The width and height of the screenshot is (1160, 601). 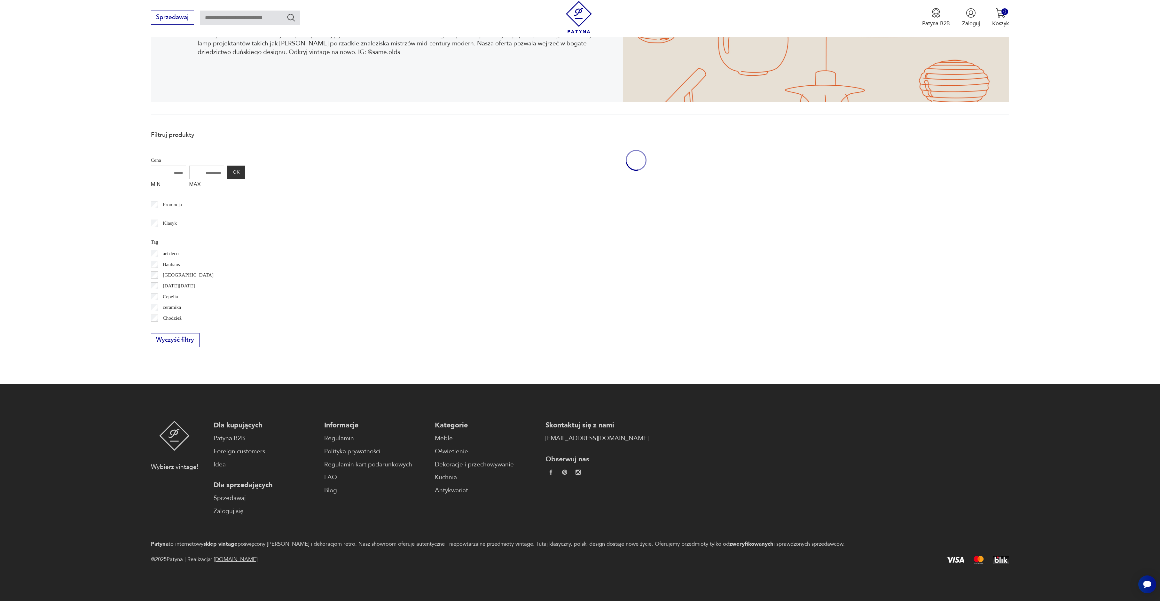 What do you see at coordinates (565, 472) in the screenshot?
I see `img: 37d27d81a828e637adc9f9cb2e3d3a8a.webp` at bounding box center [565, 472].